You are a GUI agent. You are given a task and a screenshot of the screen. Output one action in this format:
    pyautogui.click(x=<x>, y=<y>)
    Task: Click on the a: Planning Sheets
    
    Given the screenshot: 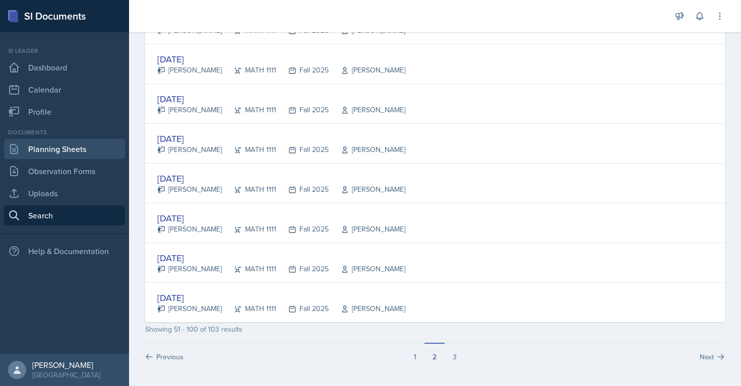 What is the action you would take?
    pyautogui.click(x=64, y=149)
    